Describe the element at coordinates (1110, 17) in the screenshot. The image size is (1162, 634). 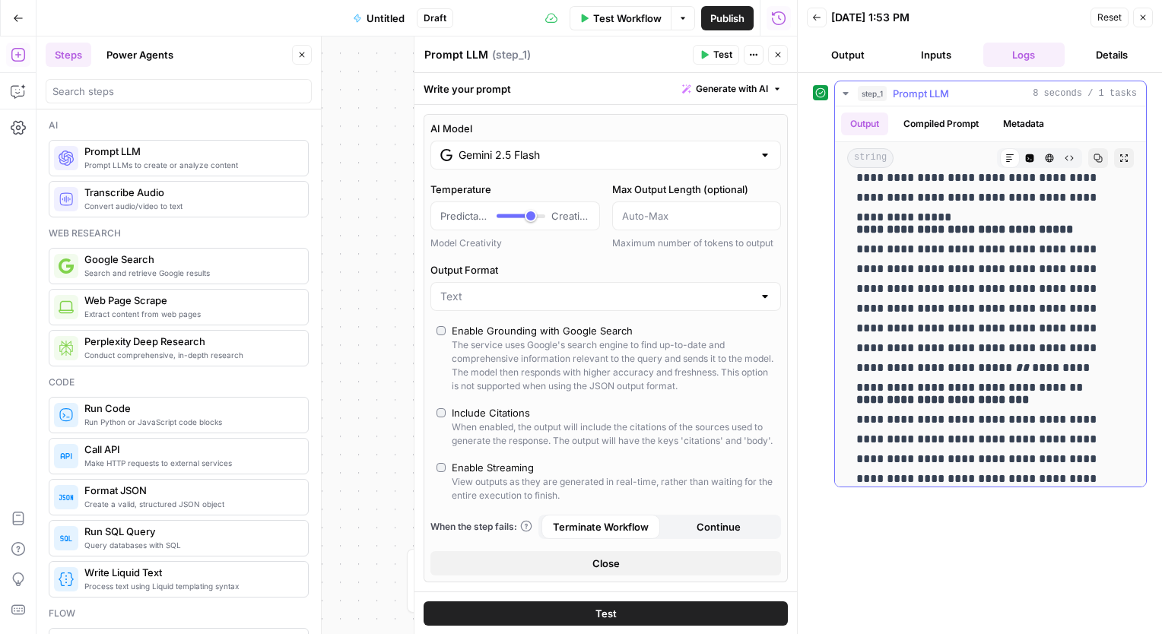
I see `button: Reset` at that location.